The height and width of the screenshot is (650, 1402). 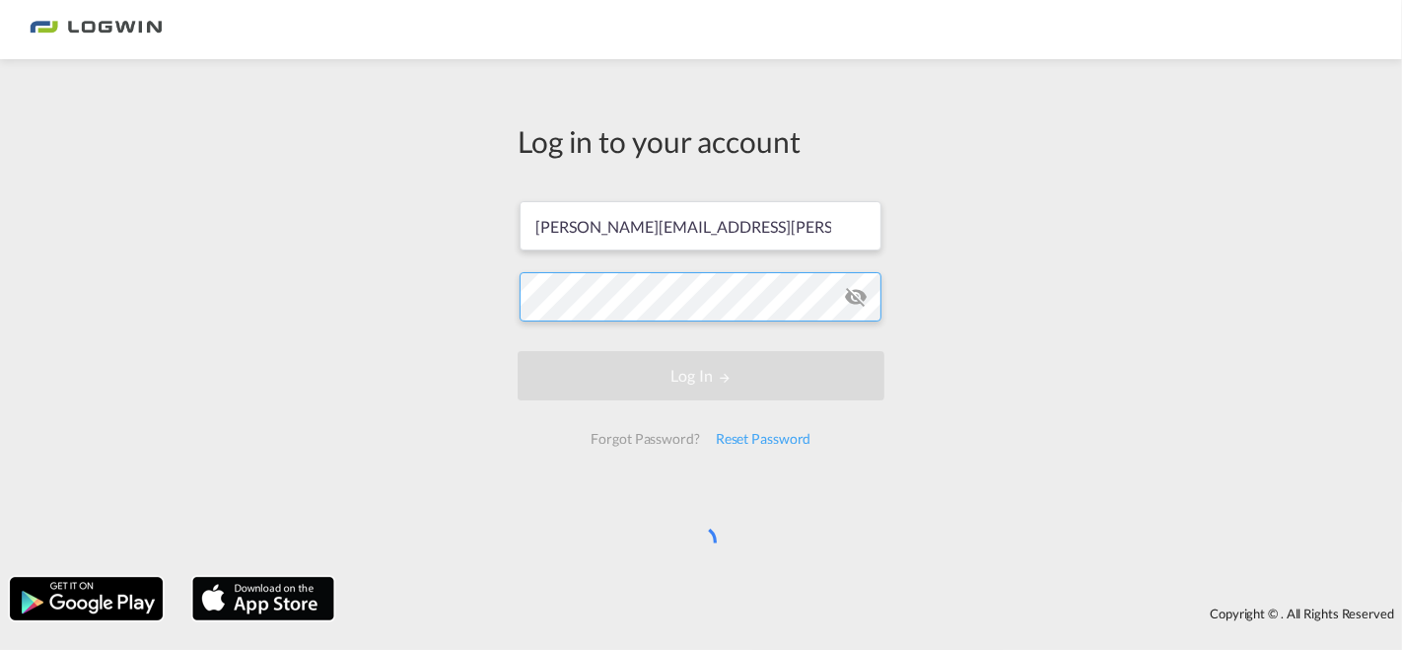 I want to click on img: apple.png, so click(x=263, y=598).